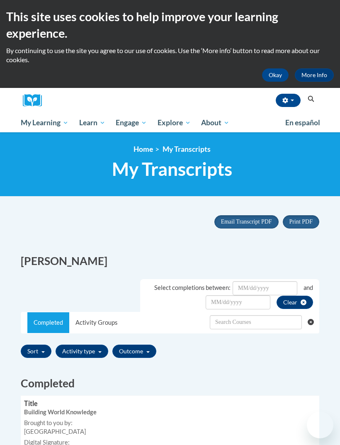 The height and width of the screenshot is (445, 340). Describe the element at coordinates (170, 384) in the screenshot. I see `h2: Completed` at that location.